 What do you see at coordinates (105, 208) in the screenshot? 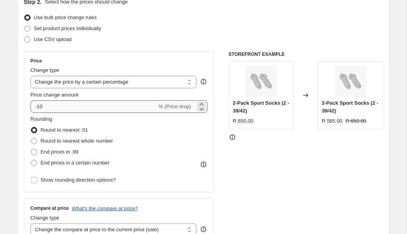
I see `button: What's the compare at price?` at bounding box center [105, 208].